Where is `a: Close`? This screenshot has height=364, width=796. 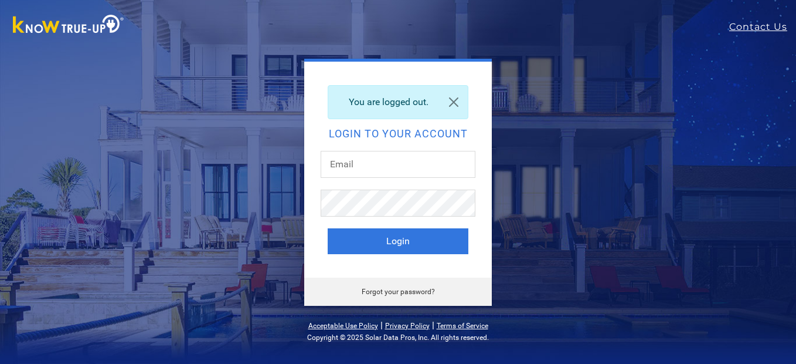
a: Close is located at coordinates (454, 102).